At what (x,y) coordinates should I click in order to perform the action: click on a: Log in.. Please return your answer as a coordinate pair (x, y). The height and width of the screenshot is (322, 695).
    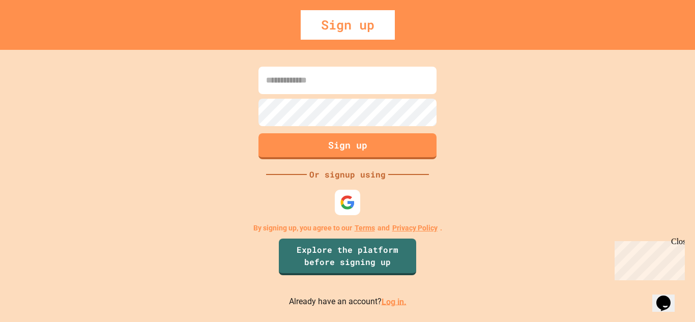
    Looking at the image, I should click on (394, 301).